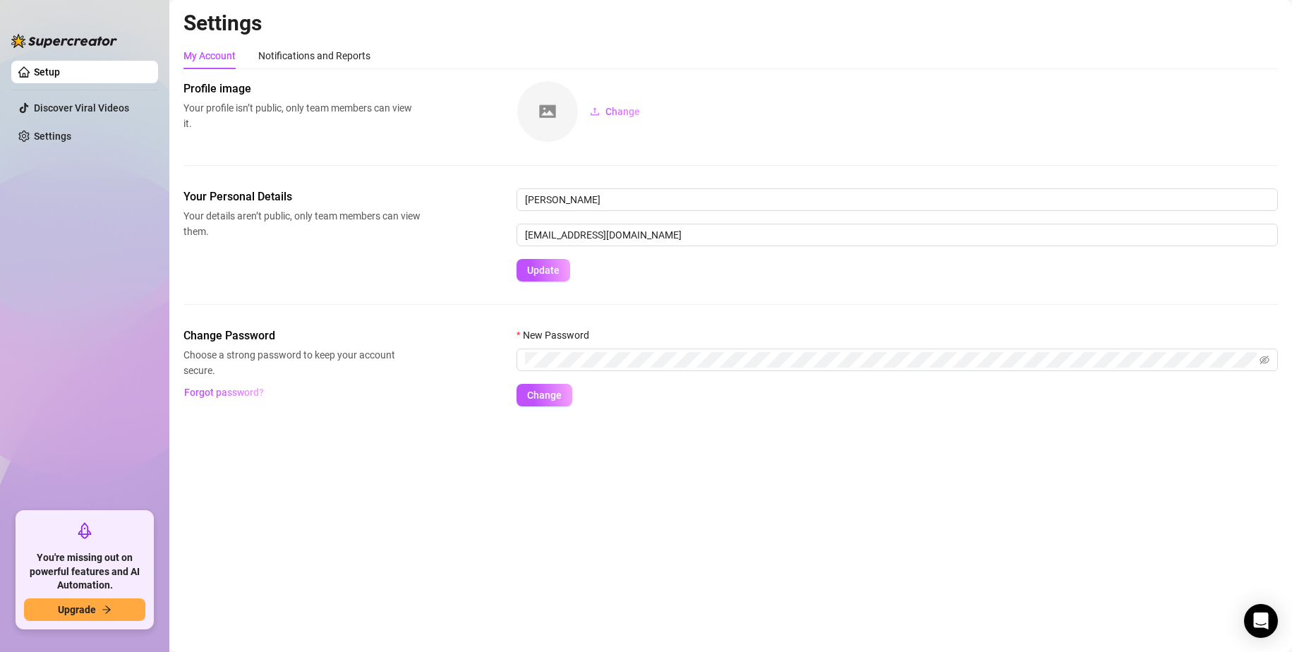 The width and height of the screenshot is (1292, 652). What do you see at coordinates (314, 56) in the screenshot?
I see `div: Notifications and Reports` at bounding box center [314, 56].